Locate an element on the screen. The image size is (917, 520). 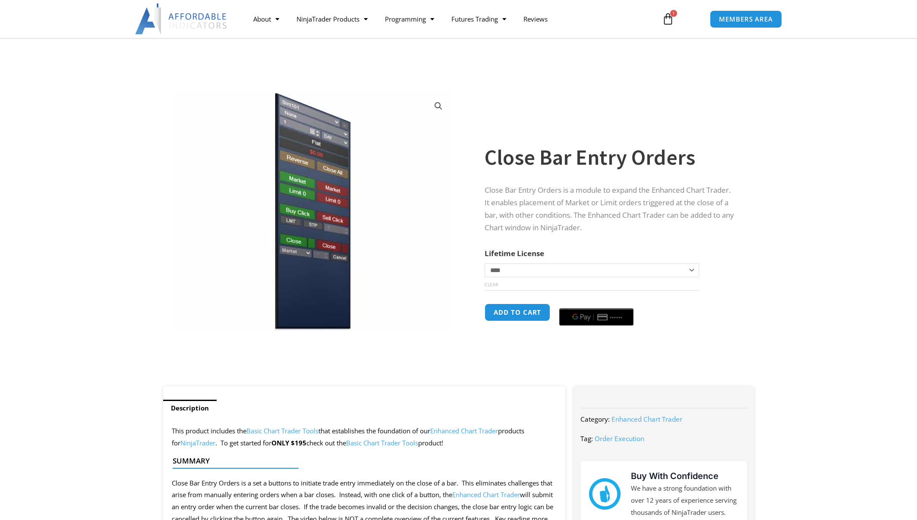
a: NinjaTrader is located at coordinates (198, 443).